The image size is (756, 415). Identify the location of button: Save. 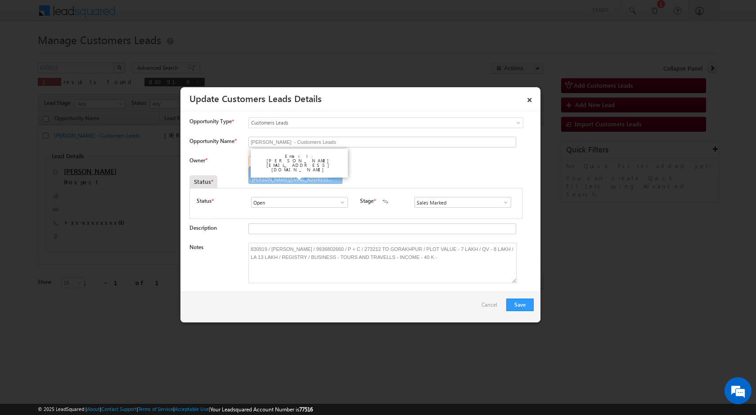
(519, 305).